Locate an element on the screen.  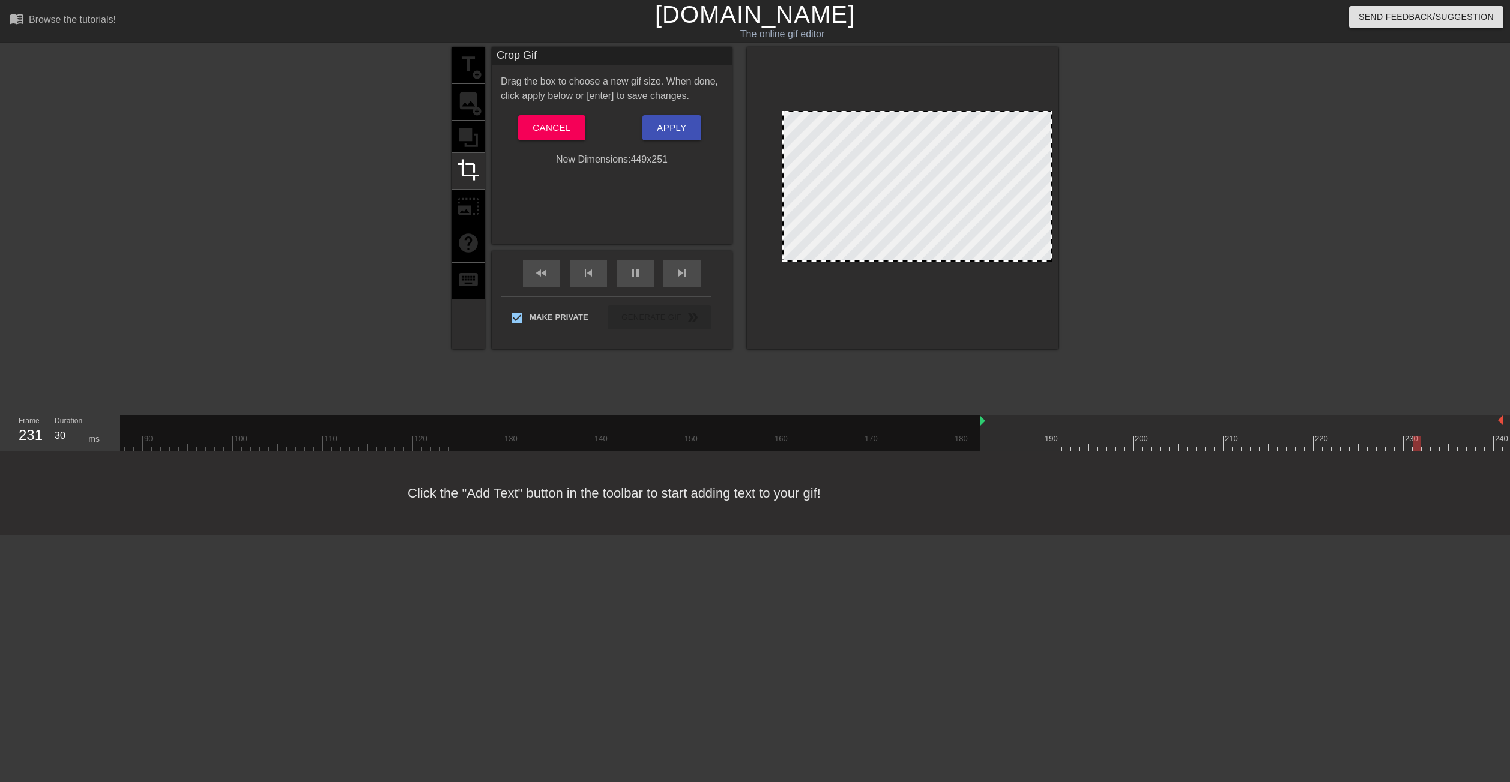
div: Browse the tutorials! is located at coordinates (72, 19).